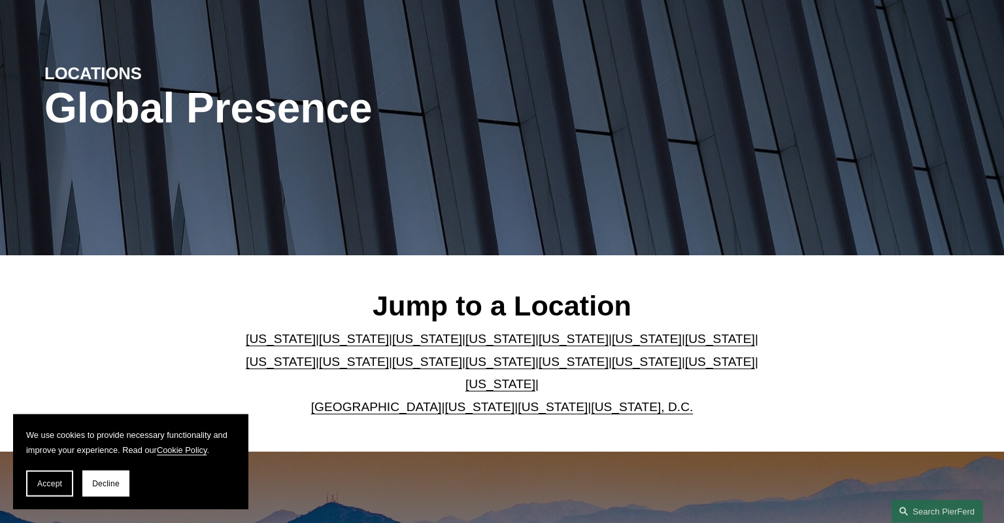 The width and height of the screenshot is (1004, 523). Describe the element at coordinates (502, 305) in the screenshot. I see `h2: Jump to a Location` at that location.